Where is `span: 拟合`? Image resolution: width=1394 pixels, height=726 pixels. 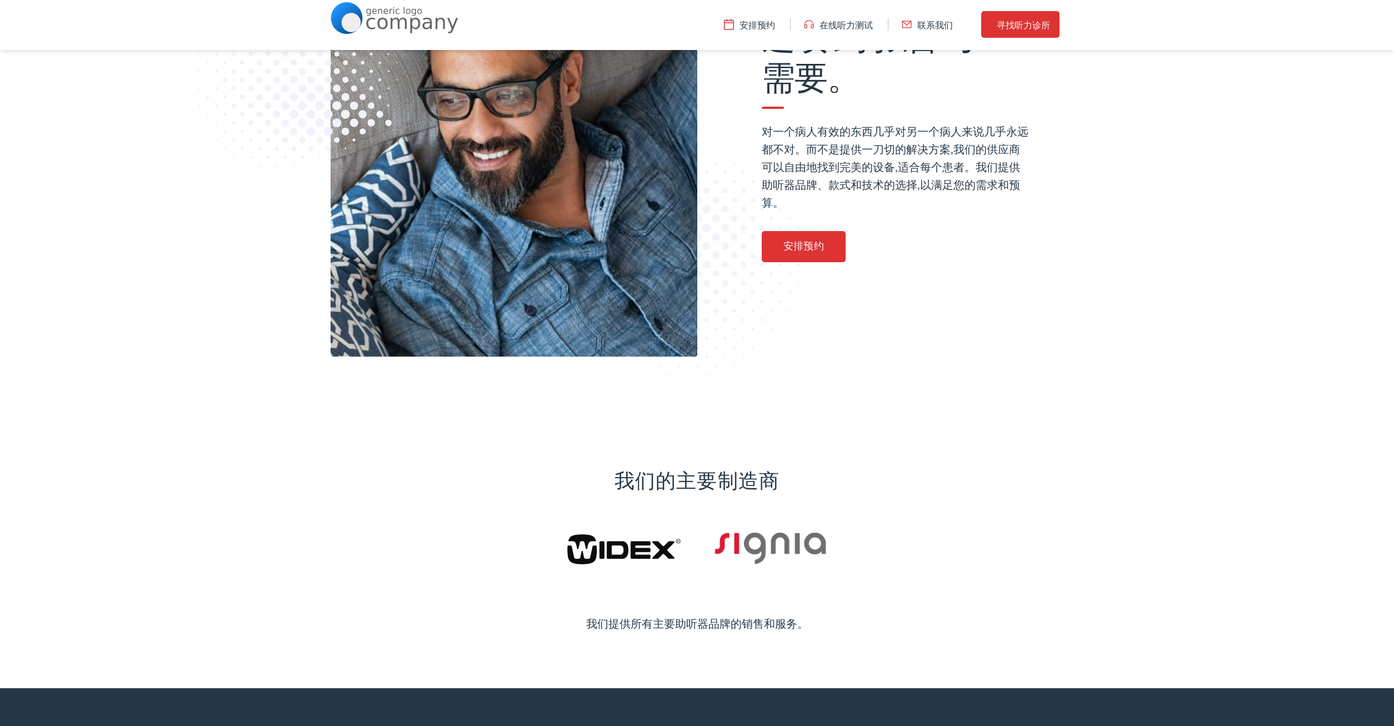 span: 拟合 is located at coordinates (906, 36).